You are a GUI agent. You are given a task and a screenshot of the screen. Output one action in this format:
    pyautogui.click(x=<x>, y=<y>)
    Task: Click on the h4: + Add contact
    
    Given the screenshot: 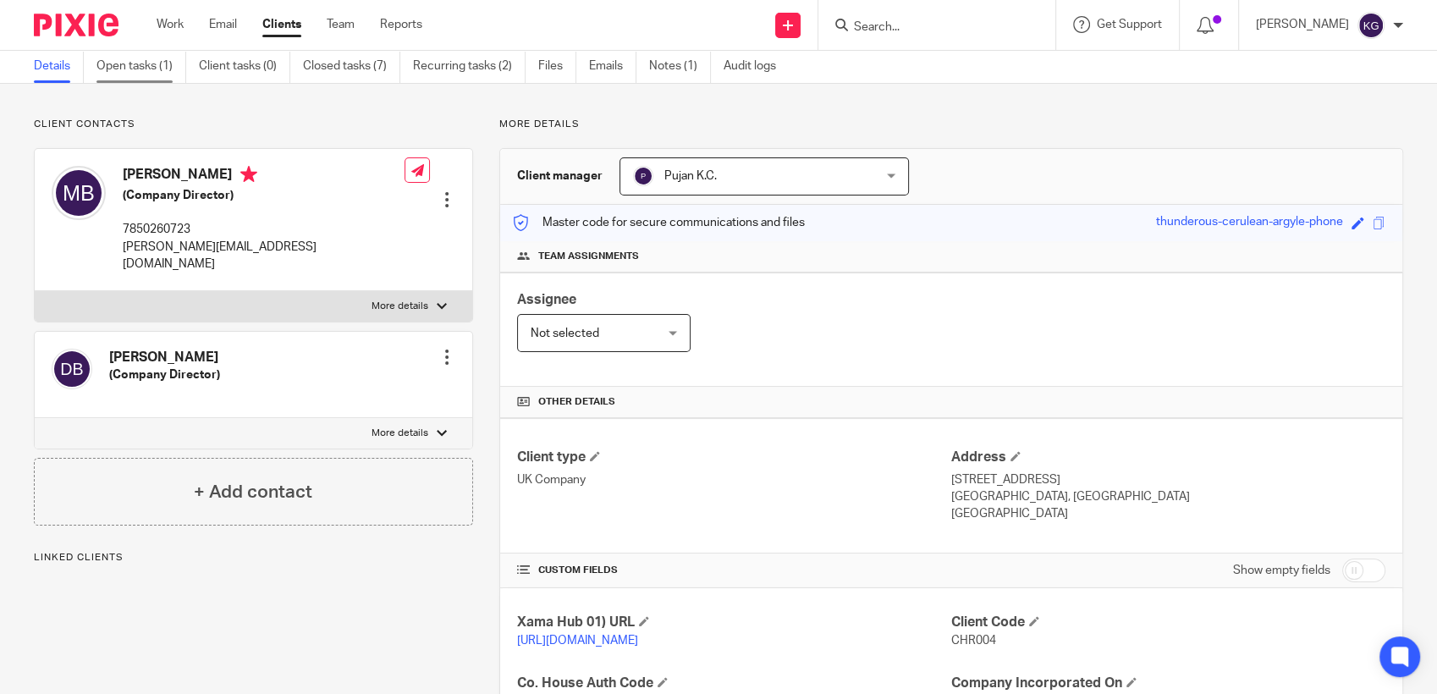 What is the action you would take?
    pyautogui.click(x=253, y=492)
    